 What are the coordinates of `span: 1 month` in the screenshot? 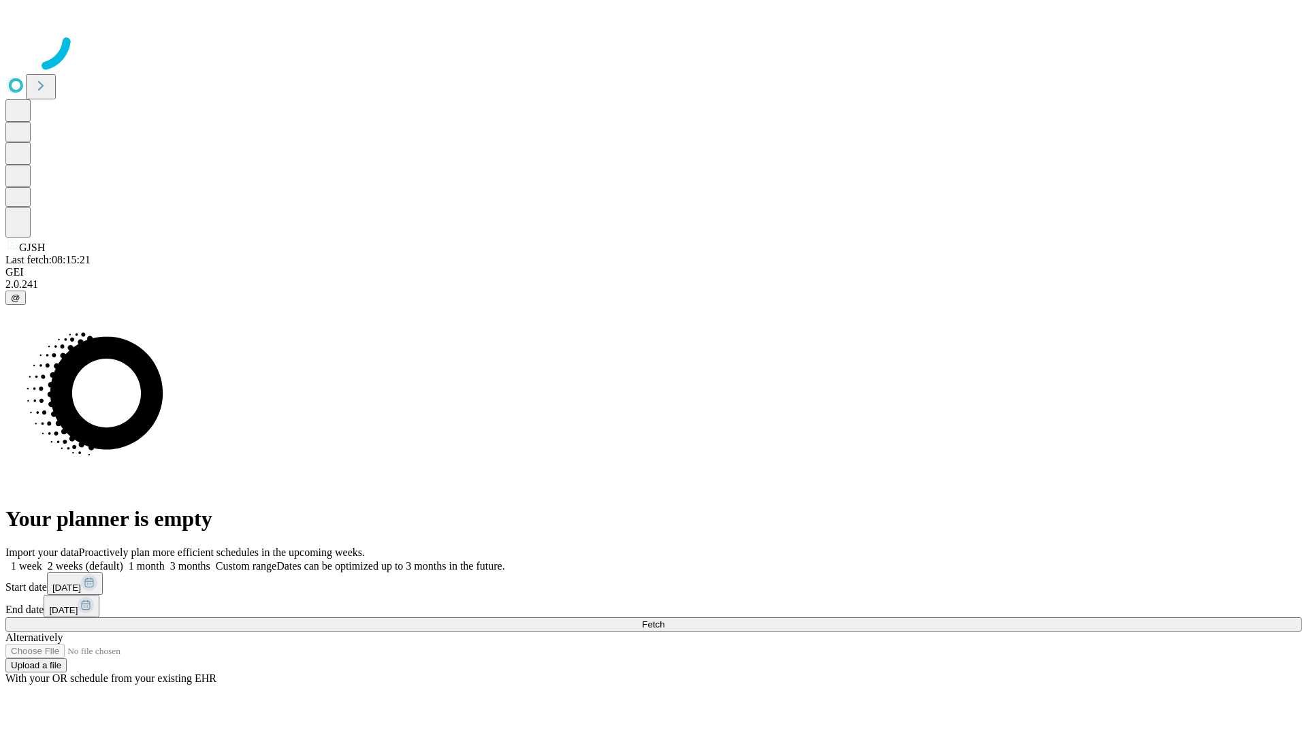 It's located at (146, 566).